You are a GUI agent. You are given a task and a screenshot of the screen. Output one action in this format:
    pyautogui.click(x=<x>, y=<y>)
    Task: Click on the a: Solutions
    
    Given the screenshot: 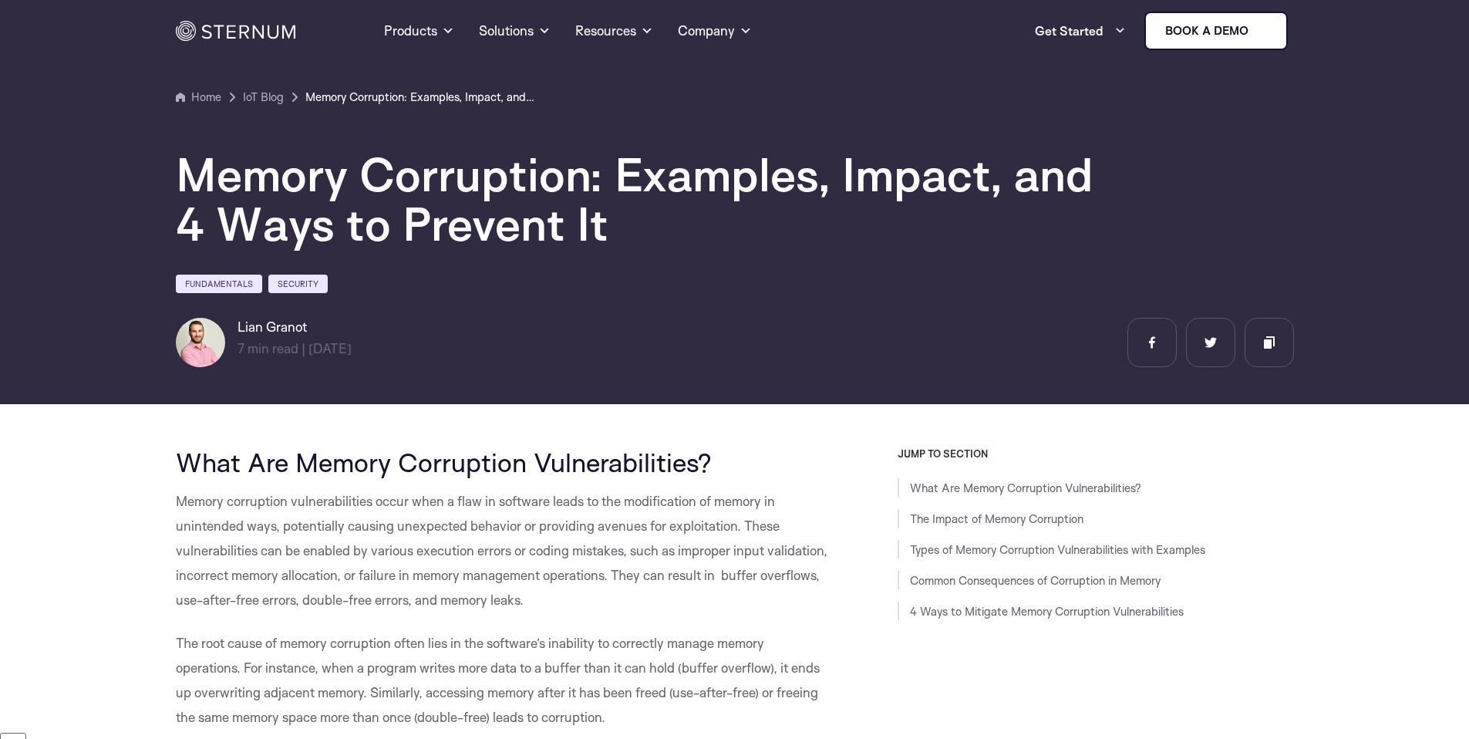 What is the action you would take?
    pyautogui.click(x=514, y=31)
    